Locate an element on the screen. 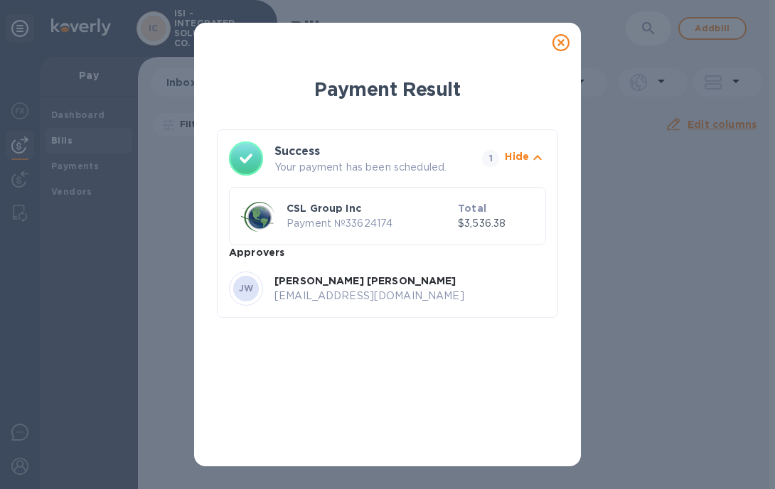 Image resolution: width=775 pixels, height=489 pixels. h3: Success is located at coordinates (366, 152).